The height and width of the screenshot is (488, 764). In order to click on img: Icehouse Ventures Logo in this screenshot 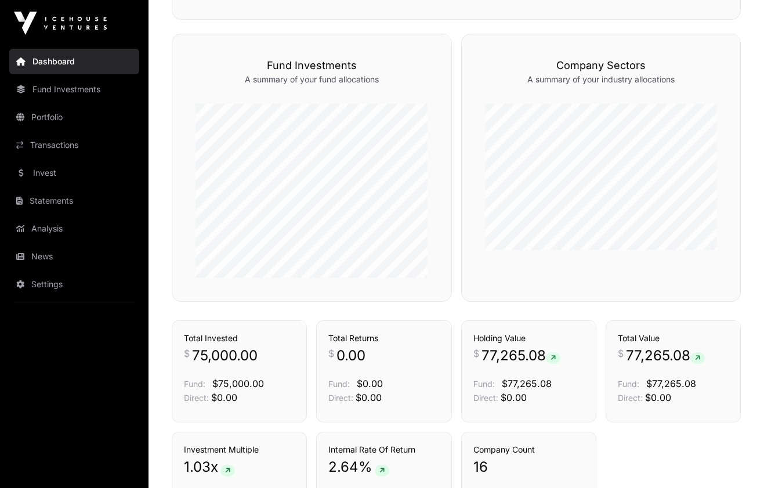, I will do `click(60, 23)`.